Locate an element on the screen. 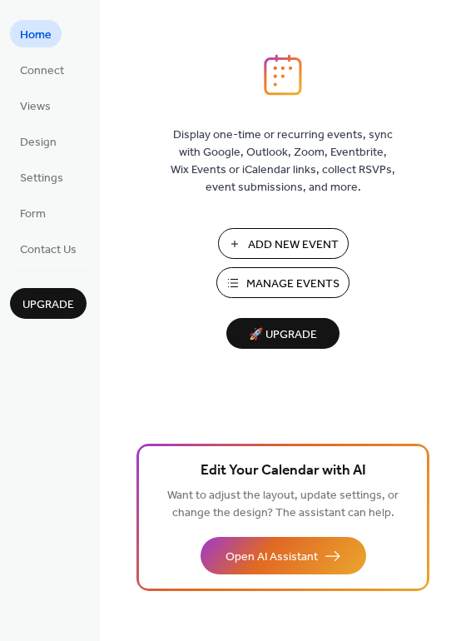  button: Add New Event is located at coordinates (283, 243).